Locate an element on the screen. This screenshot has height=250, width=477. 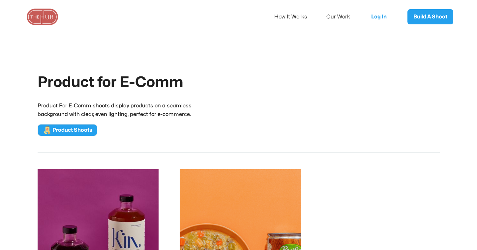
a: Our Work is located at coordinates (342, 17).